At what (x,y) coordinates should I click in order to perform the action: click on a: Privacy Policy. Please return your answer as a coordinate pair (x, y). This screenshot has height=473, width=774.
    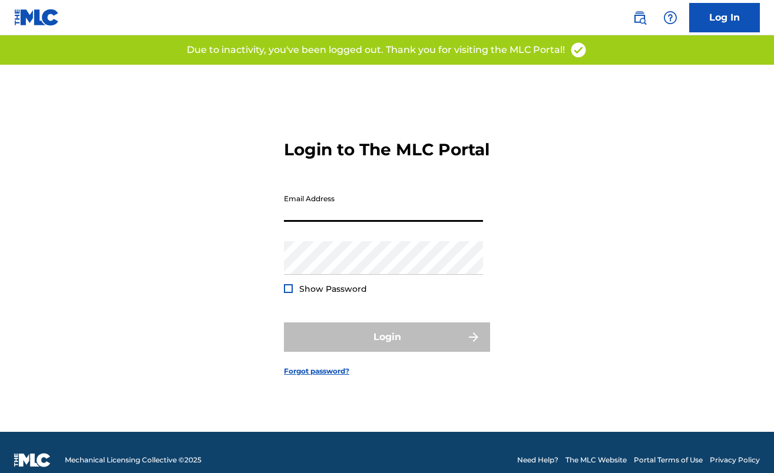
    Looking at the image, I should click on (734, 460).